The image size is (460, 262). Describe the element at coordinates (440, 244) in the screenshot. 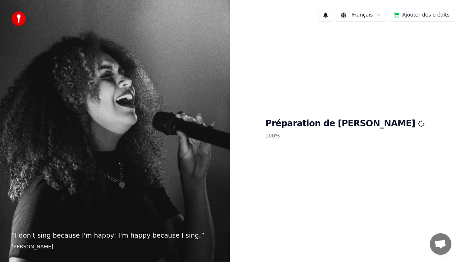

I see `a: Ouvrir le chat` at that location.